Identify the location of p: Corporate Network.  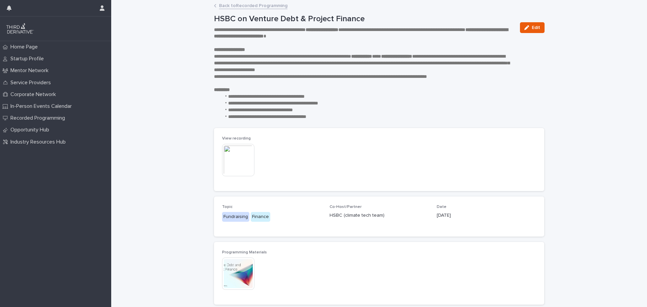
(34, 94).